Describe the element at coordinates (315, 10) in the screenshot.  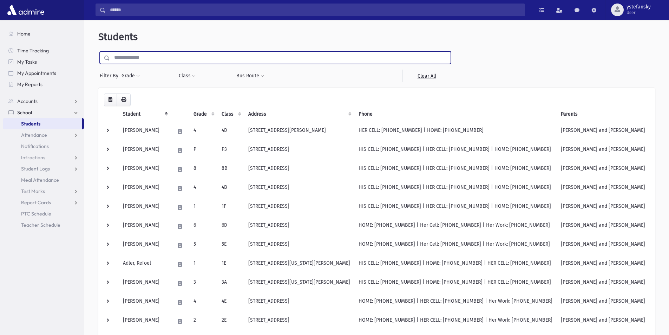
I see `input: Search` at that location.